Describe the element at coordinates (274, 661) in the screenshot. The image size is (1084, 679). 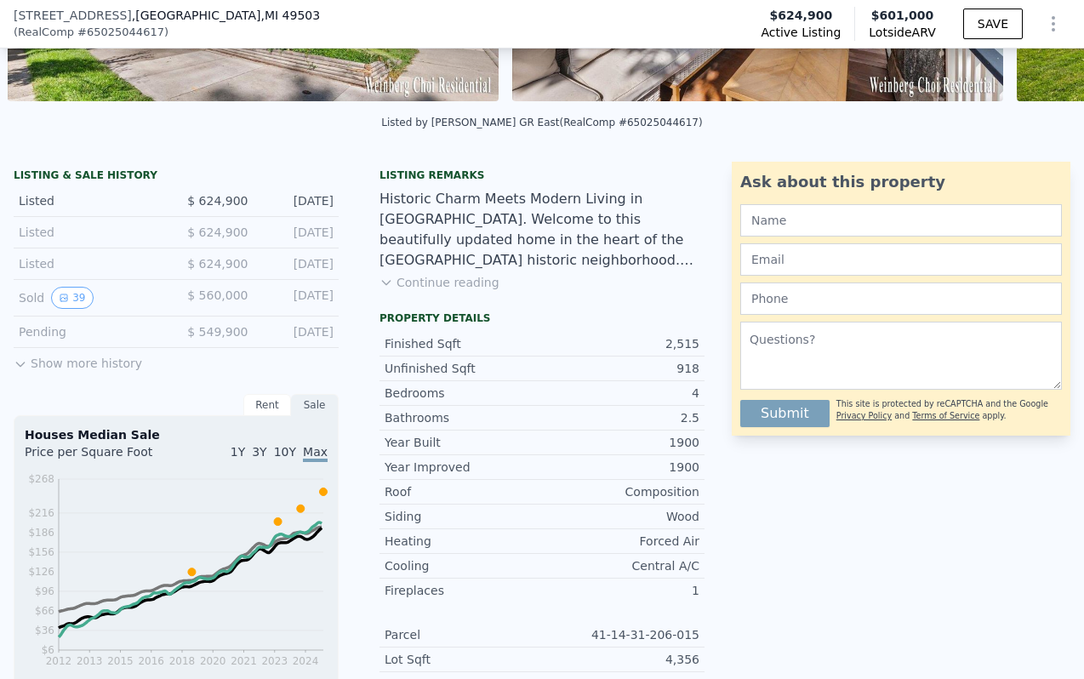
I see `tspan: 2023` at that location.